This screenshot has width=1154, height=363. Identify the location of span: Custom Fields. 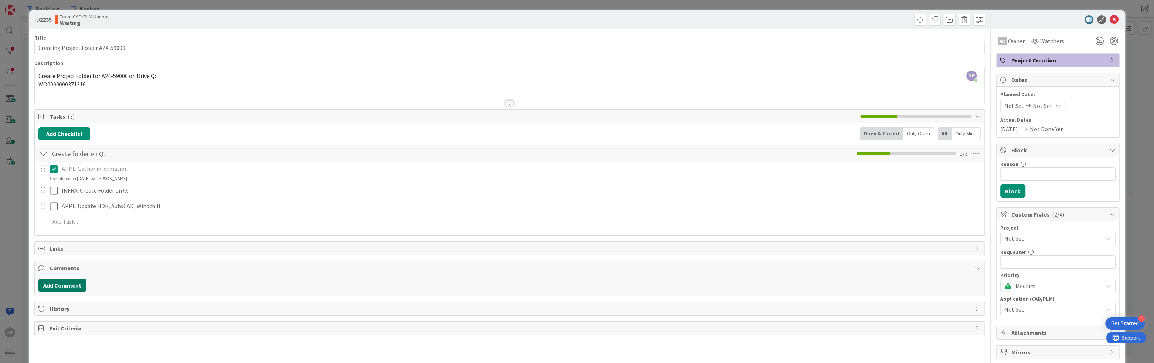
(1059, 214).